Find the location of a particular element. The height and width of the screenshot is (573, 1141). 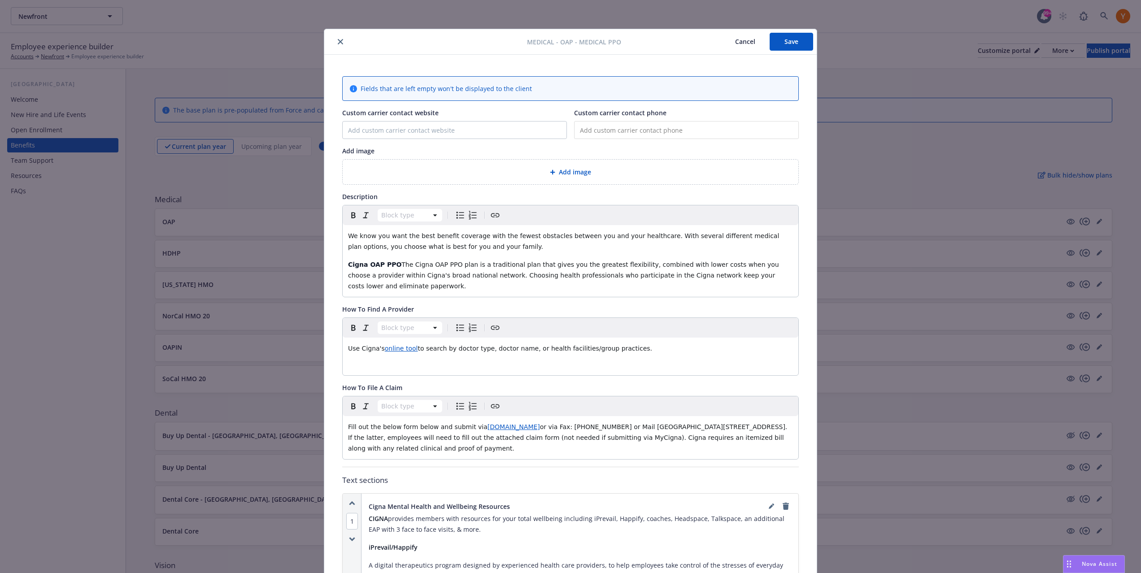

span: Medical - OAP - Medical PPO is located at coordinates (574, 42).